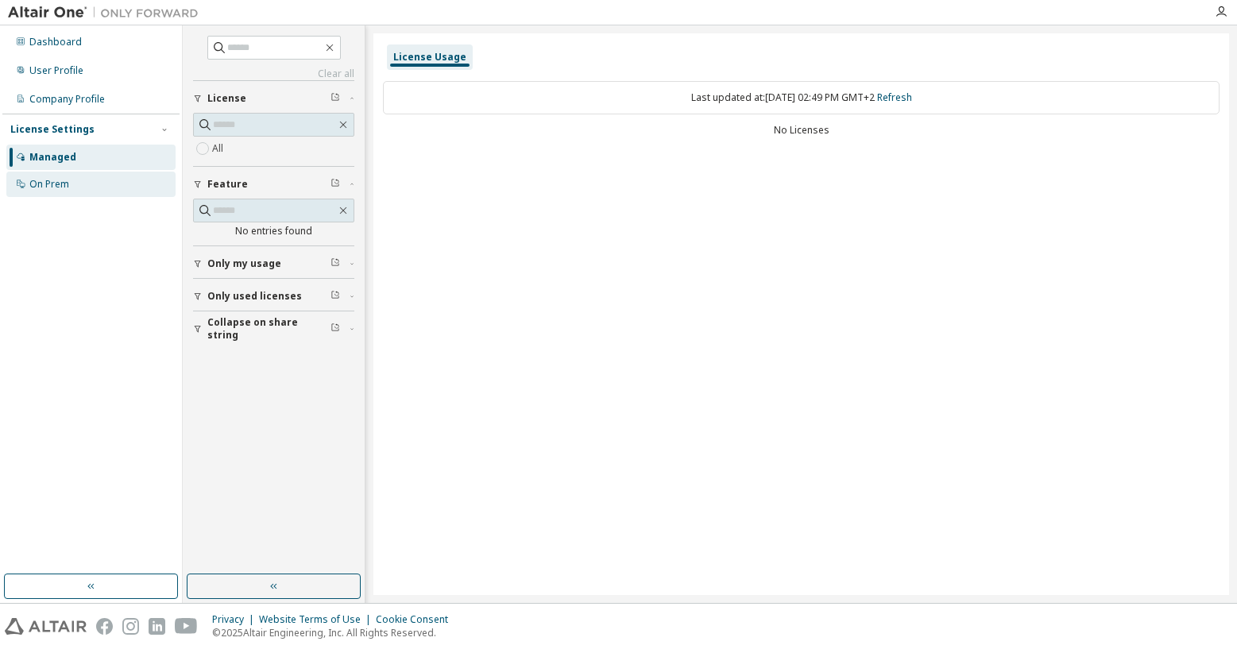 Image resolution: width=1237 pixels, height=649 pixels. What do you see at coordinates (273, 98) in the screenshot?
I see `button: License` at bounding box center [273, 98].